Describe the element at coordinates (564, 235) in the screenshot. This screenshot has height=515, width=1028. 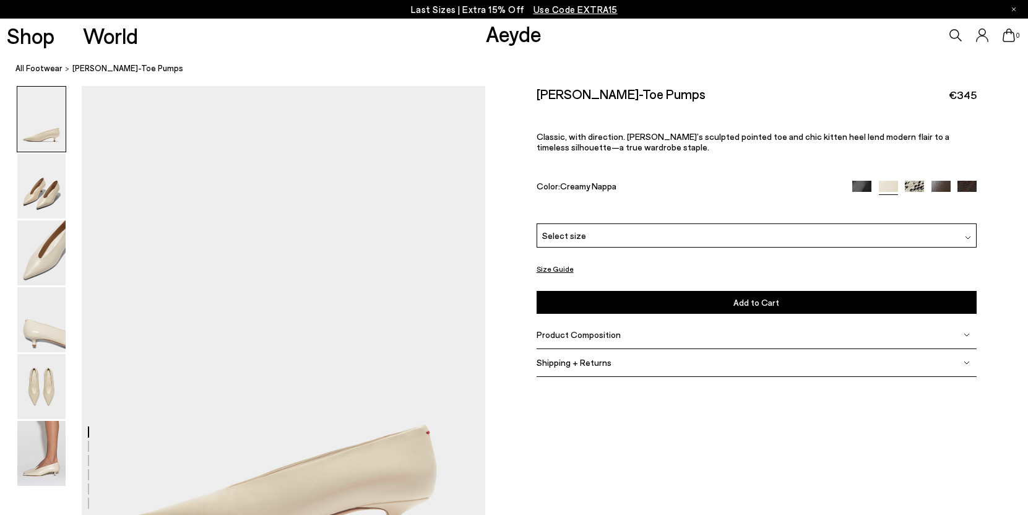
I see `span: Select size` at that location.